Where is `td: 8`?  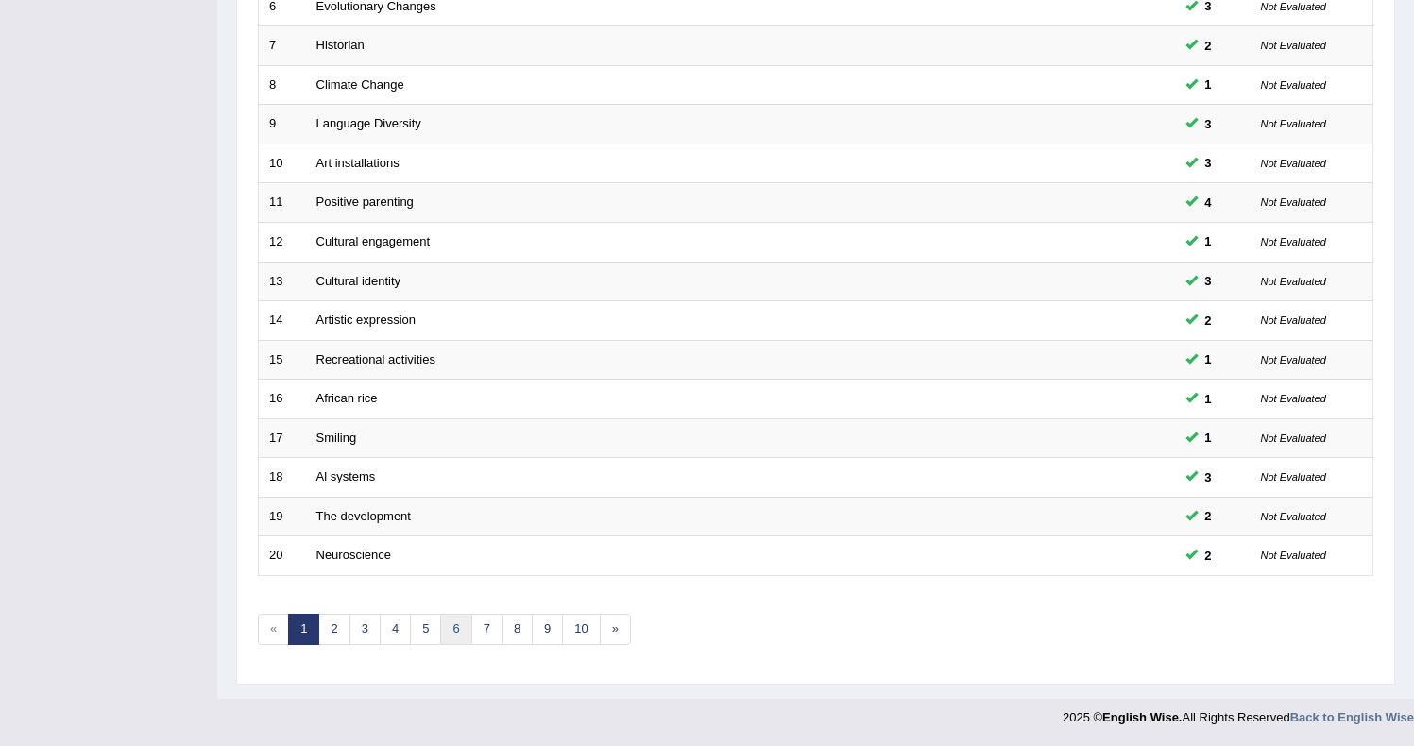
td: 8 is located at coordinates (282, 85).